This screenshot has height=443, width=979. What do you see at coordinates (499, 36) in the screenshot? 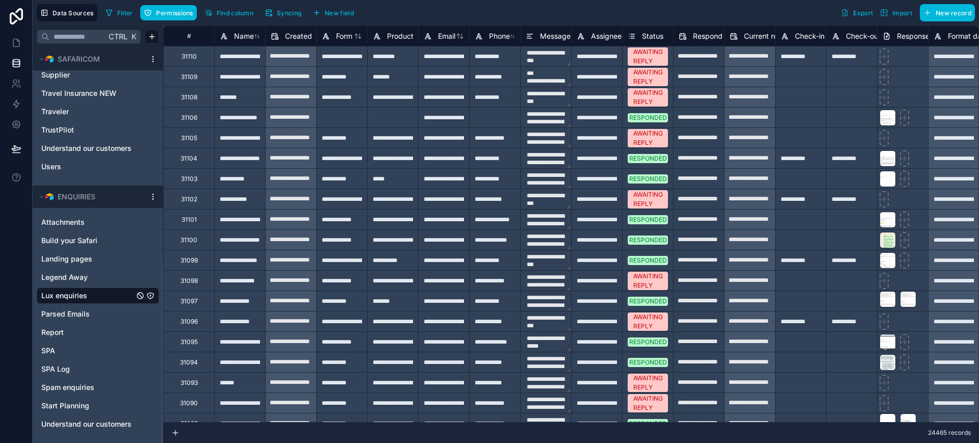
I see `span: Phone` at bounding box center [499, 36].